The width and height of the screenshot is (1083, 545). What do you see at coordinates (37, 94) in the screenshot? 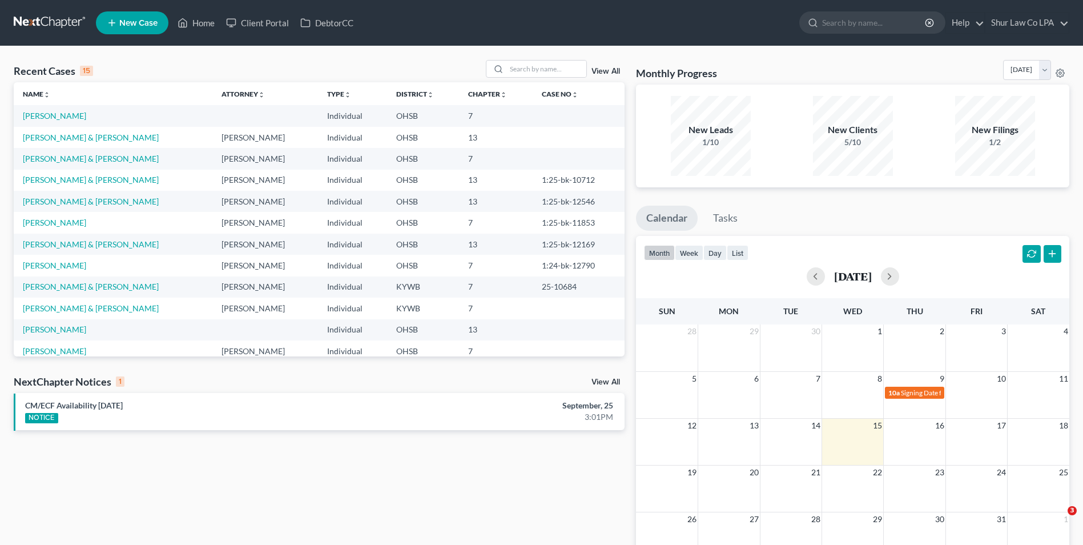
I see `a: Nameunfold_more` at bounding box center [37, 94].